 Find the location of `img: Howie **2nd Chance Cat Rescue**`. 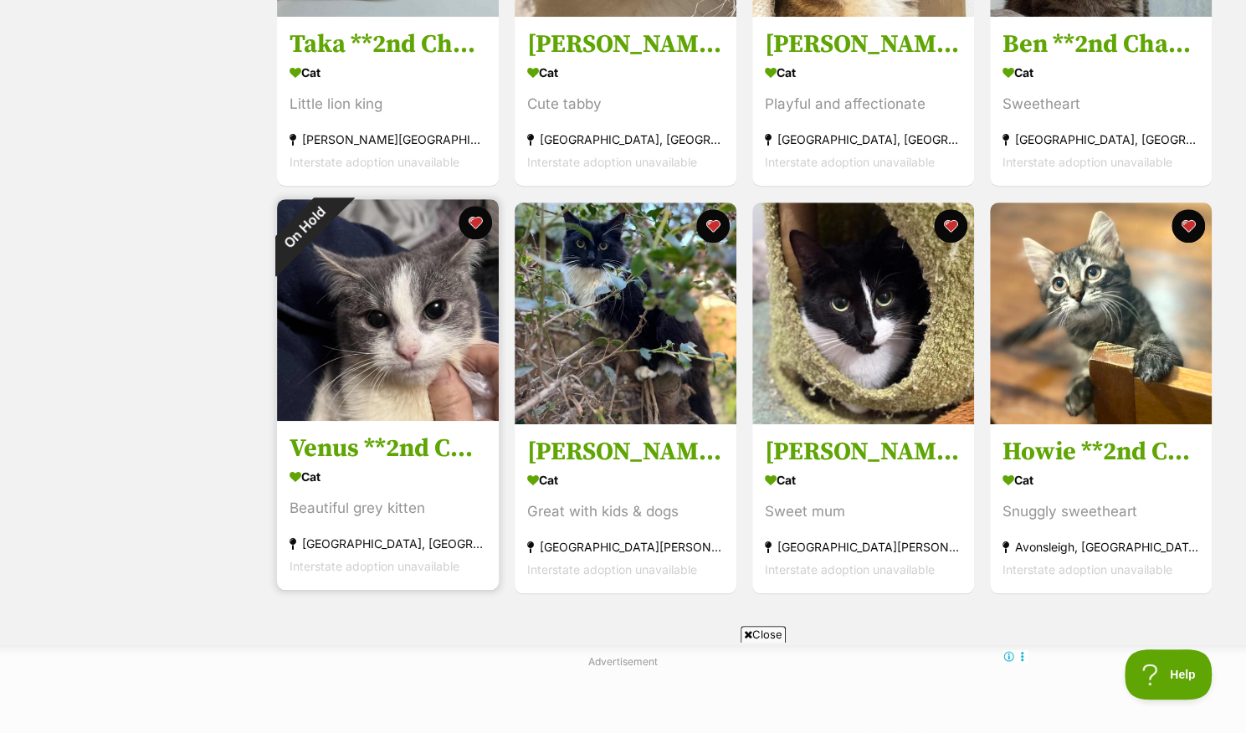

img: Howie **2nd Chance Cat Rescue** is located at coordinates (1100, 313).